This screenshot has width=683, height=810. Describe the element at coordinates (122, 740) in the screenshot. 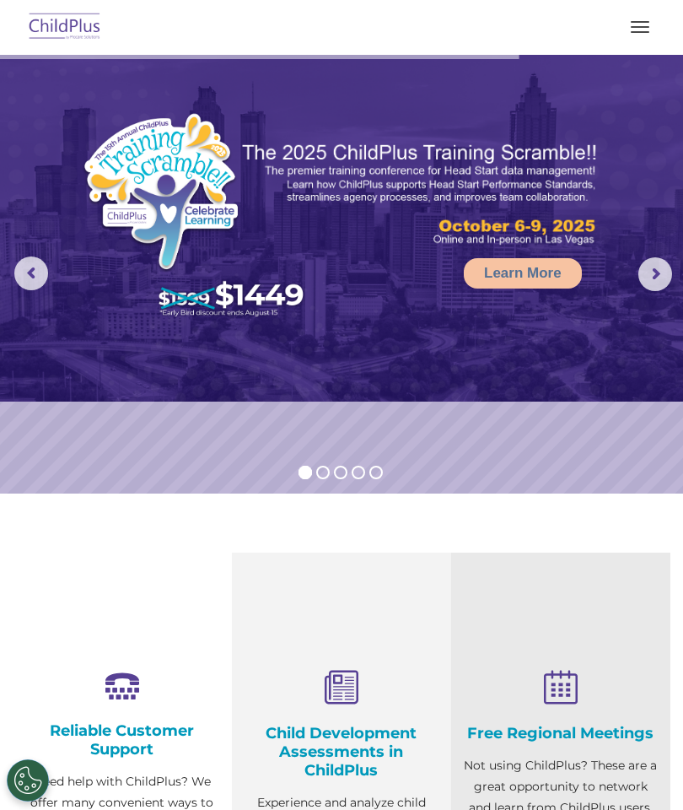

I see `h4: Reliable Customer Support` at that location.